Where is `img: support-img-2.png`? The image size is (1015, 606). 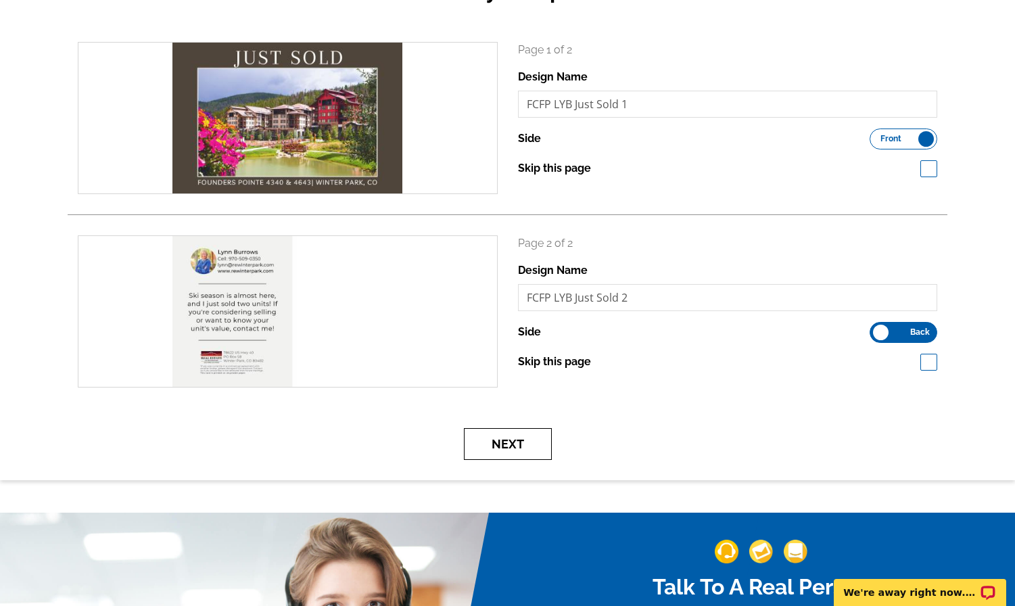
img: support-img-2.png is located at coordinates (761, 551).